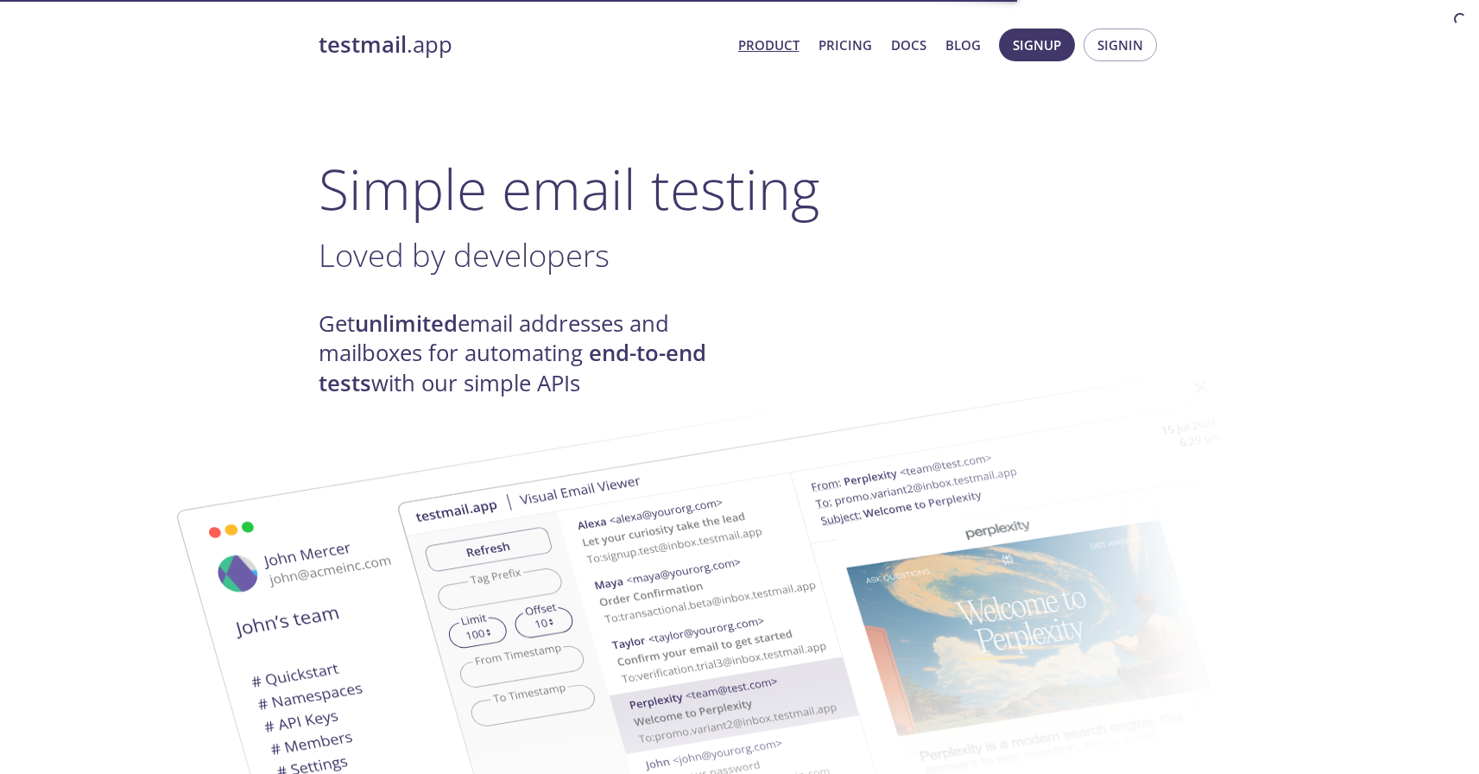  Describe the element at coordinates (1037, 45) in the screenshot. I see `span: Signup` at that location.